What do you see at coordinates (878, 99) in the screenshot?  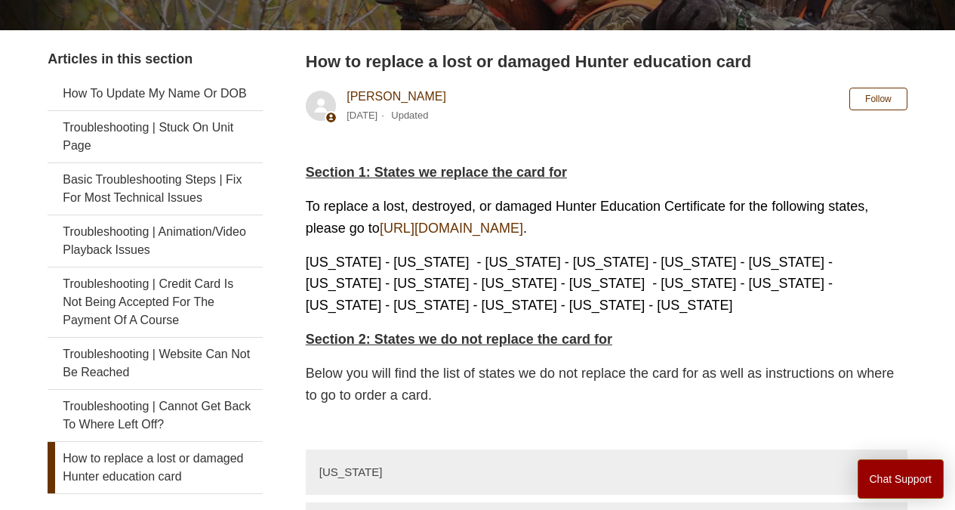 I see `button: Follow Article` at bounding box center [878, 99].